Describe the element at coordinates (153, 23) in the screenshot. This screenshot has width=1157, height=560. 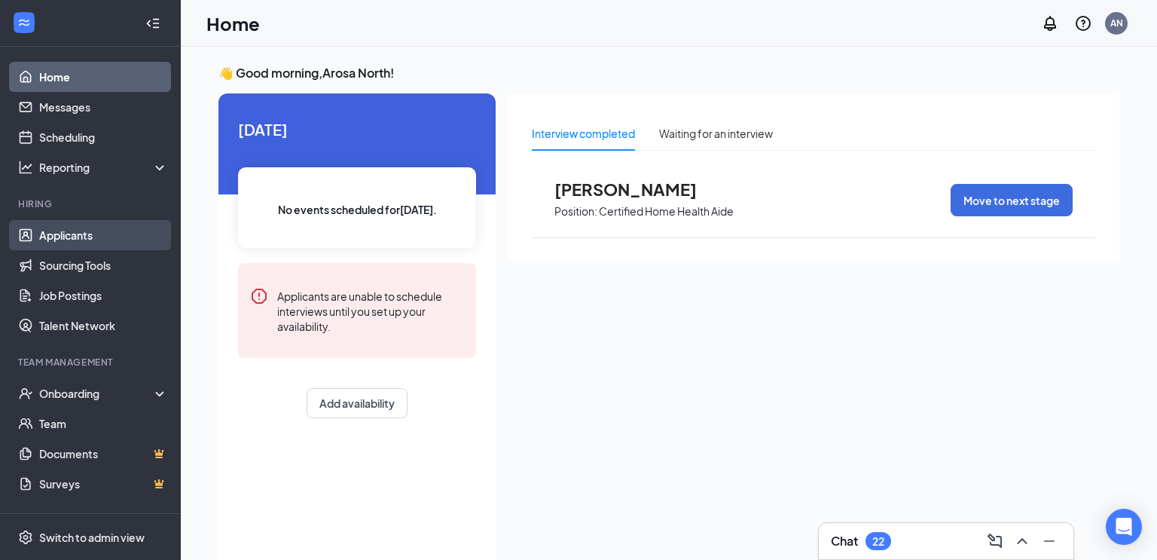
I see `svg: Collapse` at that location.